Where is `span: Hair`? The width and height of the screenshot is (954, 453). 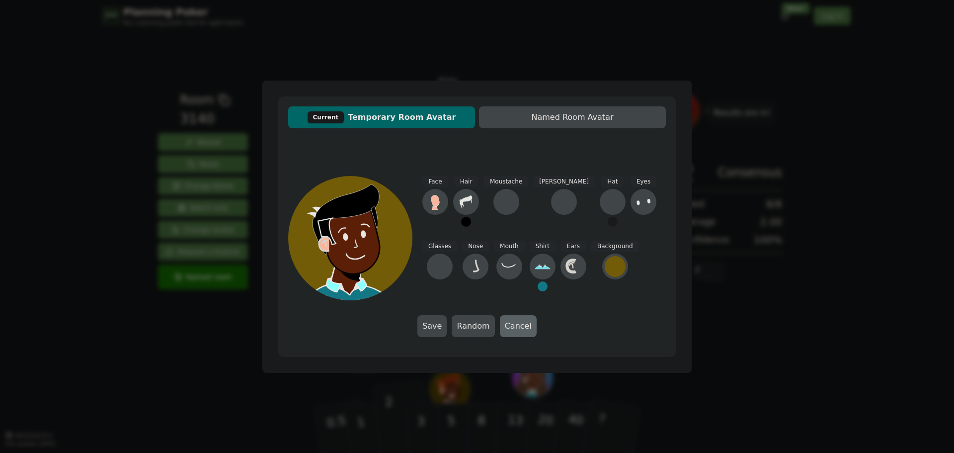
span: Hair is located at coordinates (466, 181).